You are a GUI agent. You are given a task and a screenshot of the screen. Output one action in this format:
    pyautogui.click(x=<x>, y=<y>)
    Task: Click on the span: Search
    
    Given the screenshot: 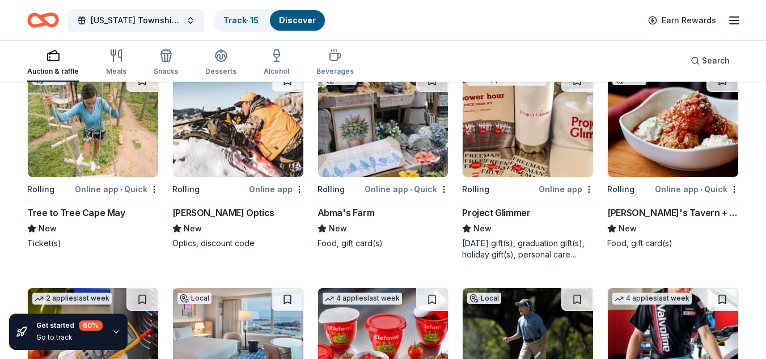 What is the action you would take?
    pyautogui.click(x=715, y=61)
    